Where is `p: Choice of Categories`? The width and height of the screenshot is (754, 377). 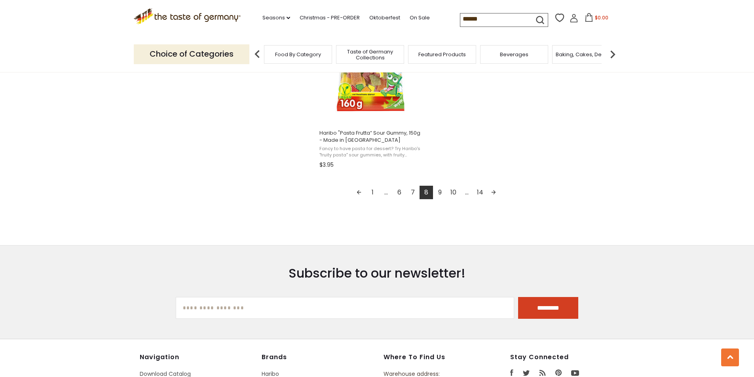 p: Choice of Categories is located at coordinates (192, 54).